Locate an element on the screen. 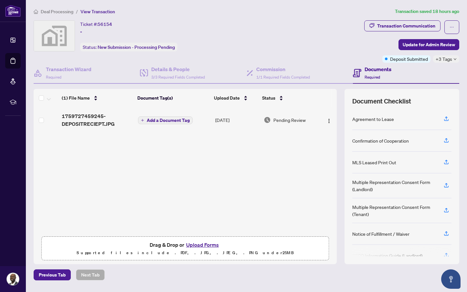  span: plus is located at coordinates (142, 120).